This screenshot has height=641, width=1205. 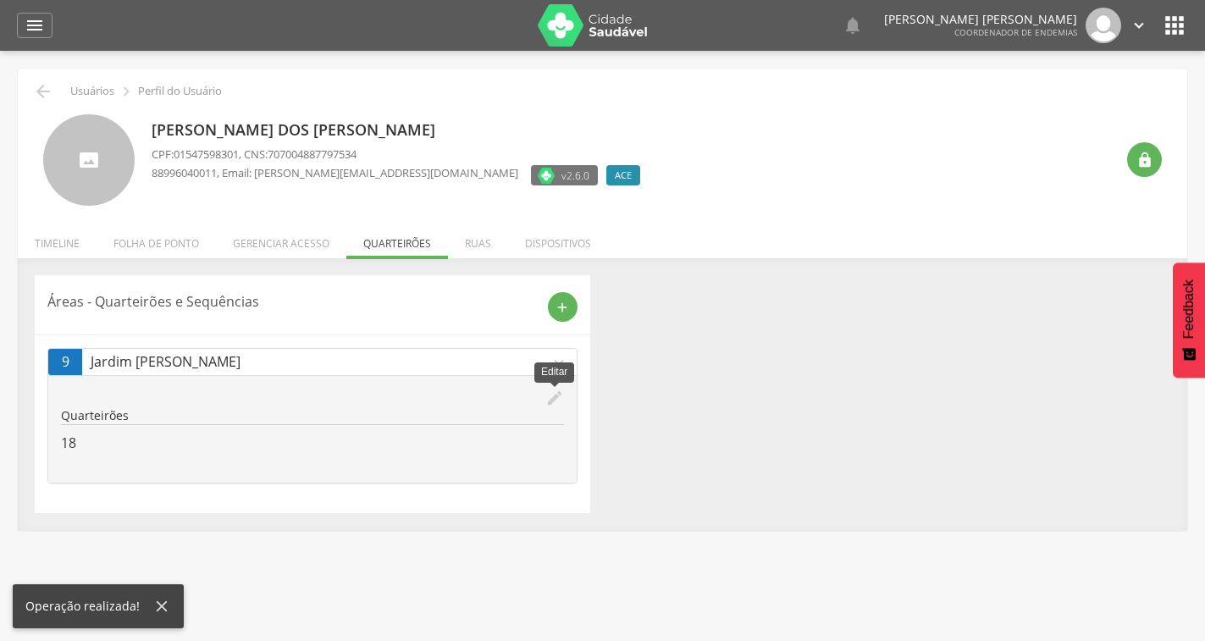 What do you see at coordinates (575, 175) in the screenshot?
I see `span: v2.6.0` at bounding box center [575, 175].